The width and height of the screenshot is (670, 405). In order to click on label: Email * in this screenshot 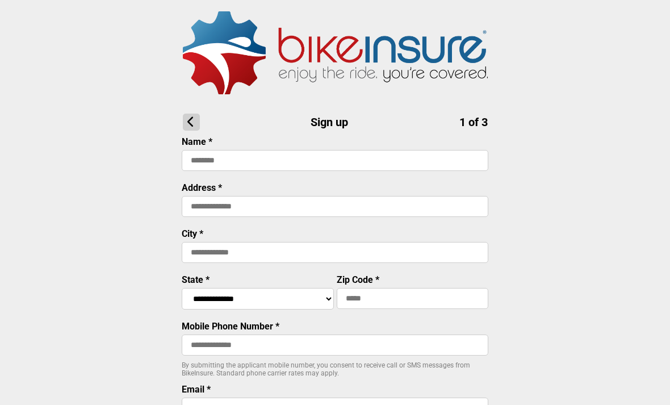, I will do `click(196, 389)`.